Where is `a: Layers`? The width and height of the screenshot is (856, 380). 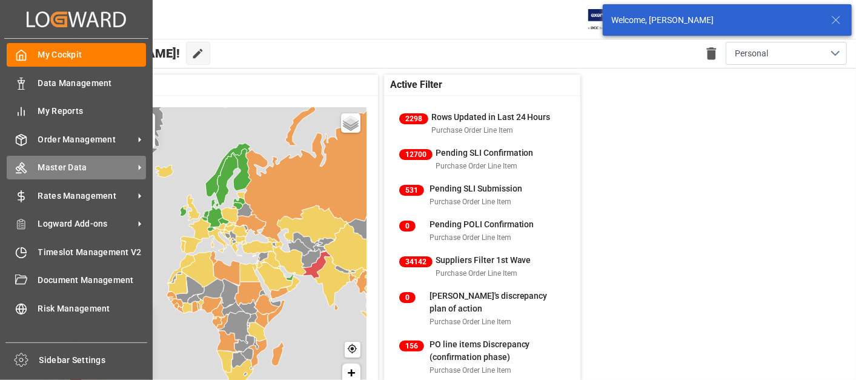 a: Layers is located at coordinates (351, 123).